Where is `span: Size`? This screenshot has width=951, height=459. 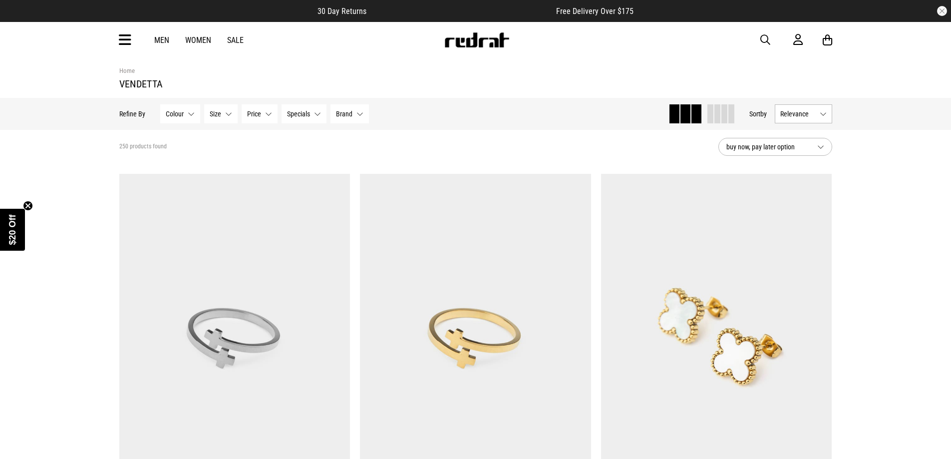 span: Size is located at coordinates (215, 114).